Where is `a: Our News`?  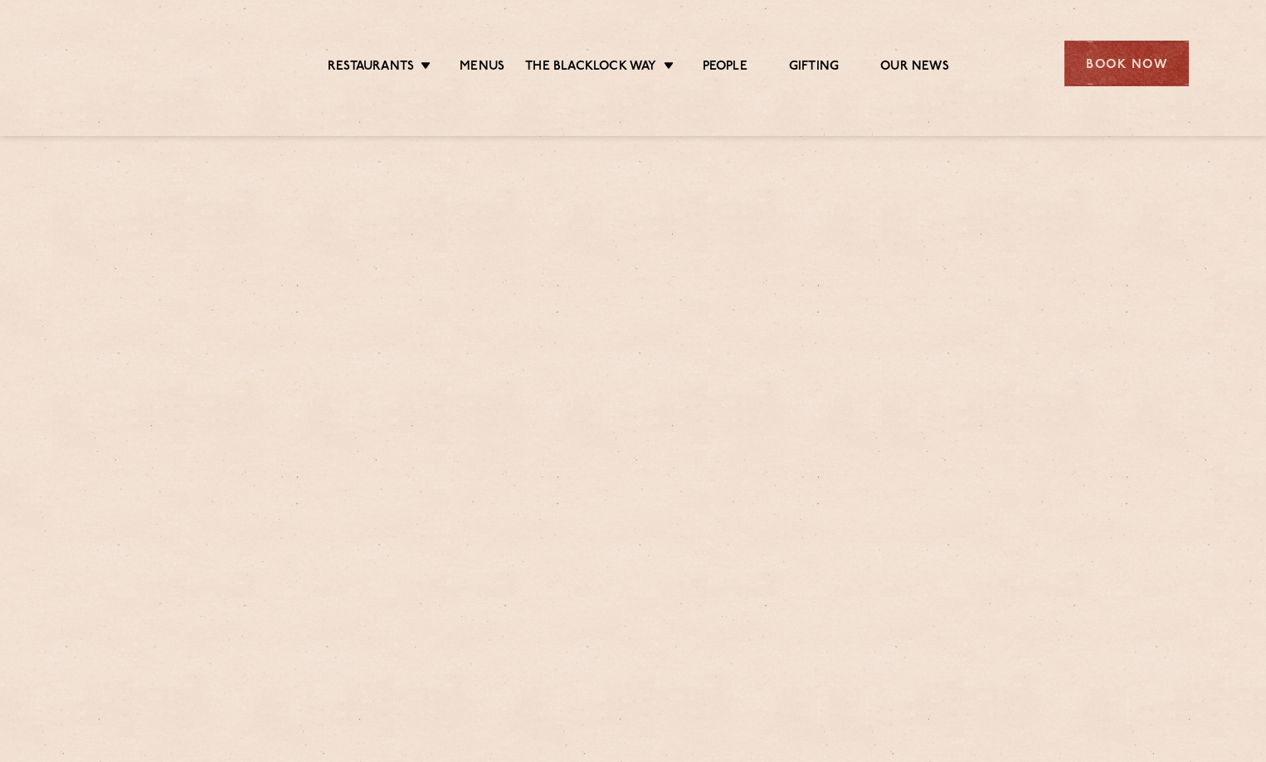 a: Our News is located at coordinates (914, 68).